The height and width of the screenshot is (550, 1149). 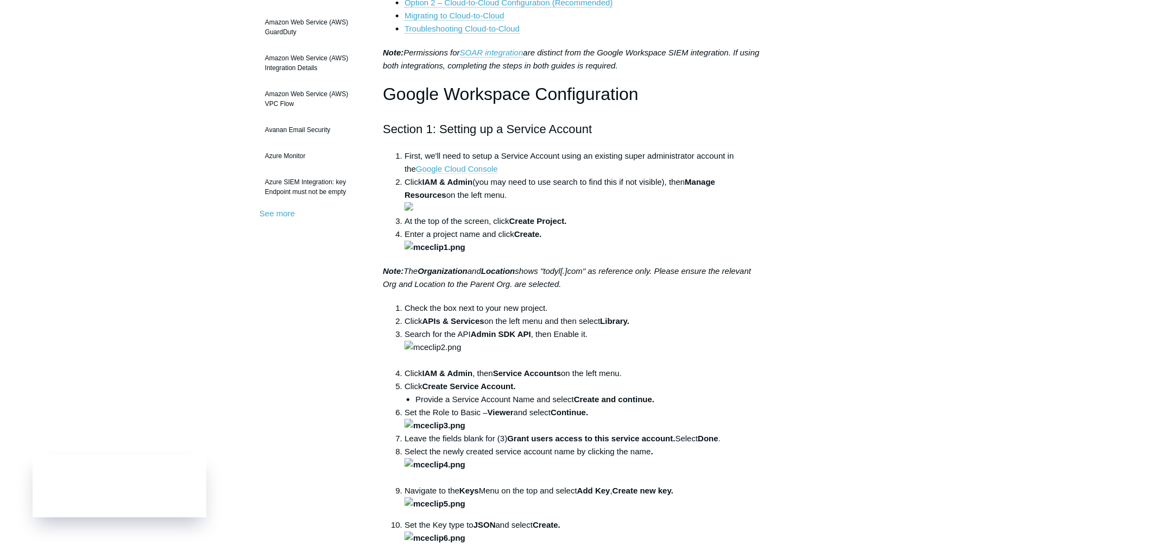 I want to click on strong: Library., so click(x=615, y=320).